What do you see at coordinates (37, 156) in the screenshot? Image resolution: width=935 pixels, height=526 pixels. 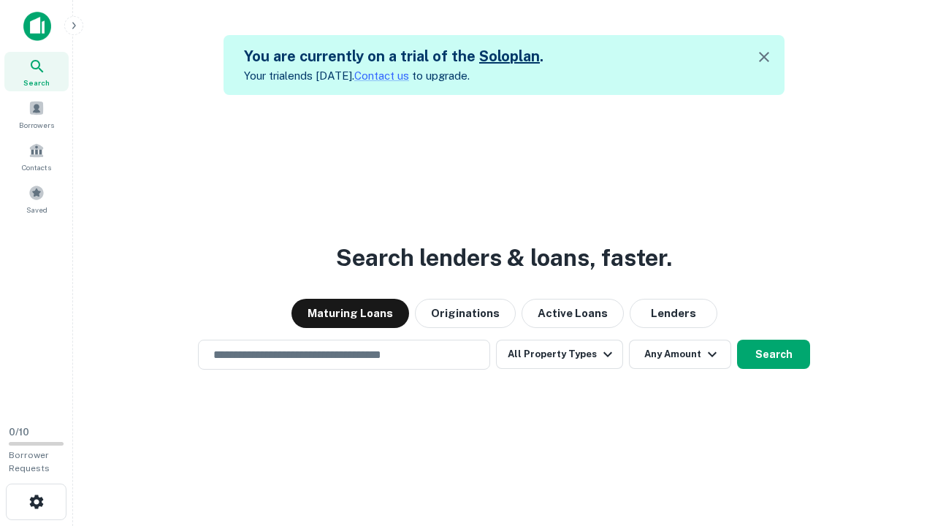 I see `a: Contacts` at bounding box center [37, 156].